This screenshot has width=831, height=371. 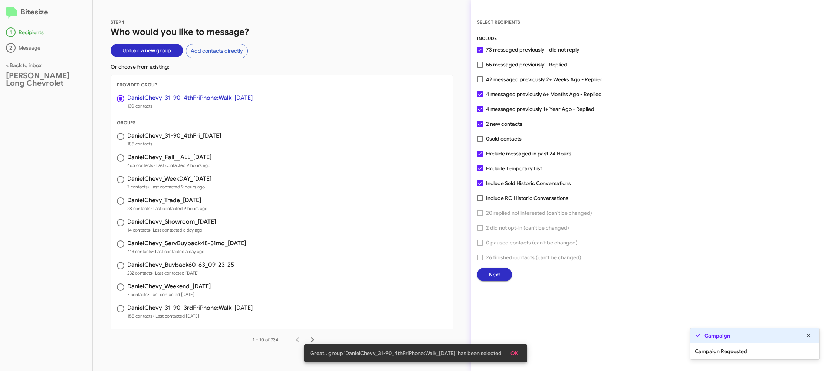 I want to click on span: Exclude Temporary List, so click(x=514, y=168).